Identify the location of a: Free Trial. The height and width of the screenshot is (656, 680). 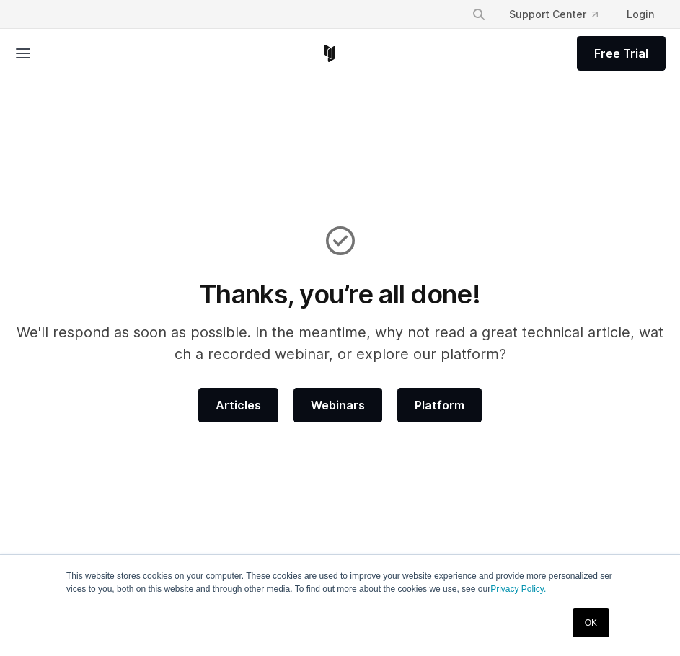
(621, 53).